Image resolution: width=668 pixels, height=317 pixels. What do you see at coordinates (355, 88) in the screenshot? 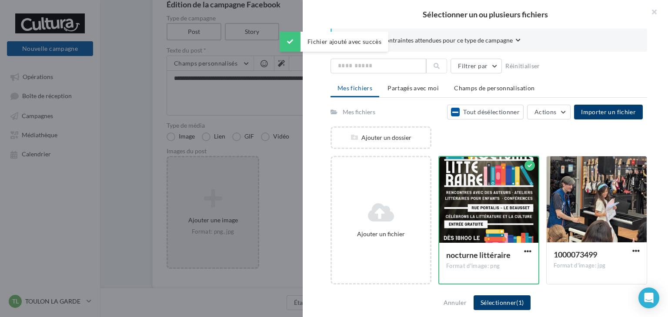
I see `span: Mes fichiers` at bounding box center [355, 88].